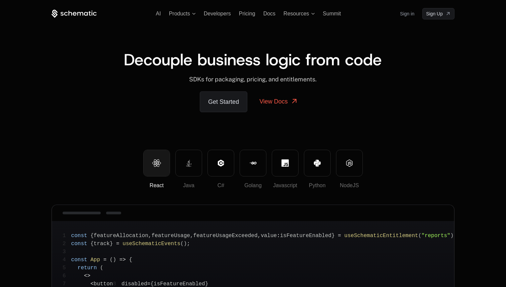  I want to click on button: Java, so click(189, 163).